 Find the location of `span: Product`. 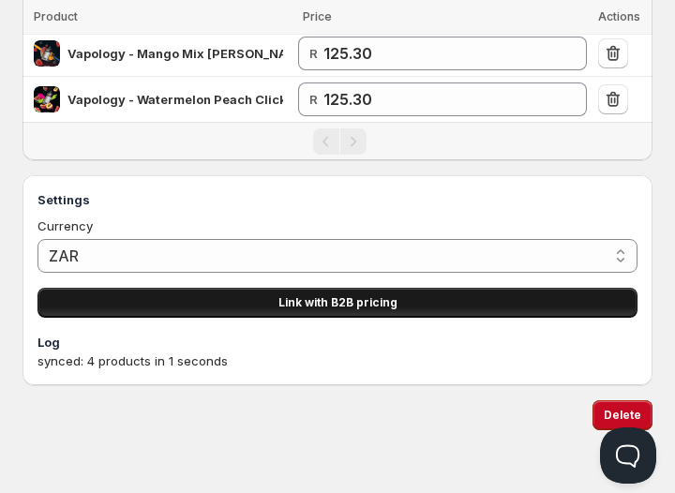

span: Product is located at coordinates (55, 16).